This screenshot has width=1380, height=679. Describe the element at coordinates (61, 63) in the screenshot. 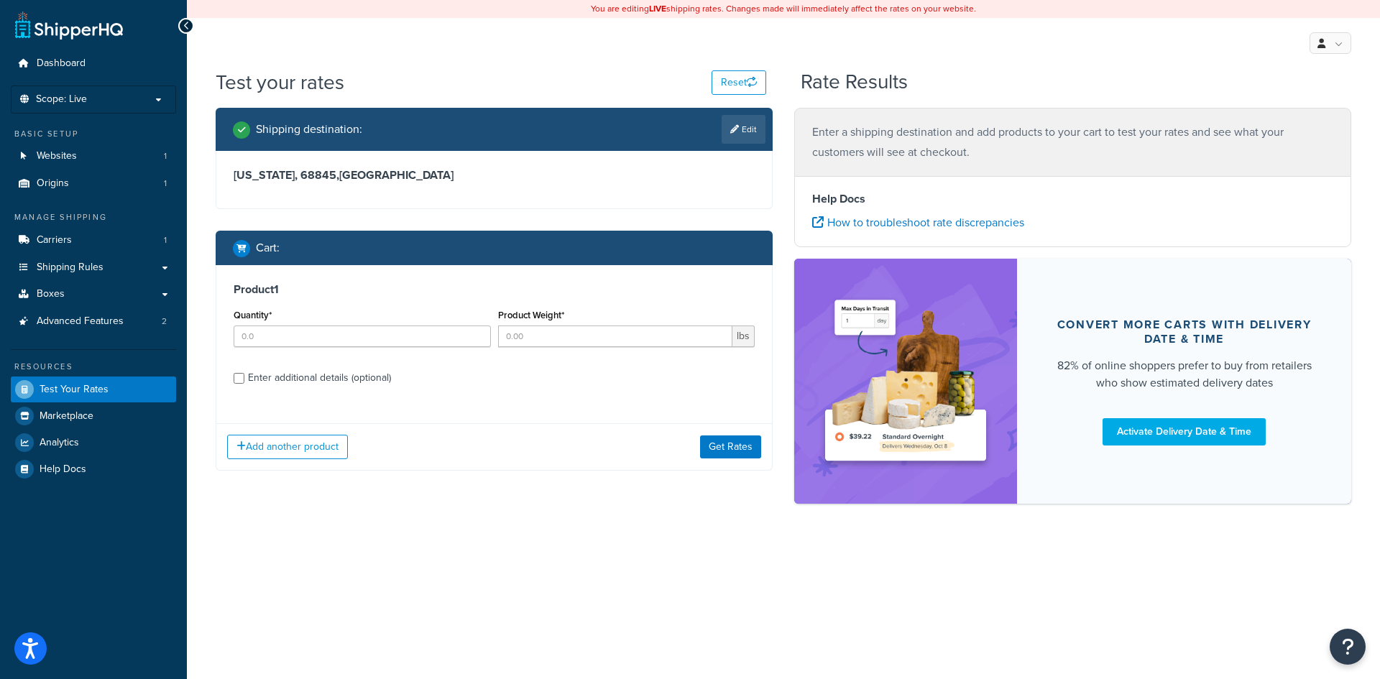

I see `span: Dashboard` at that location.